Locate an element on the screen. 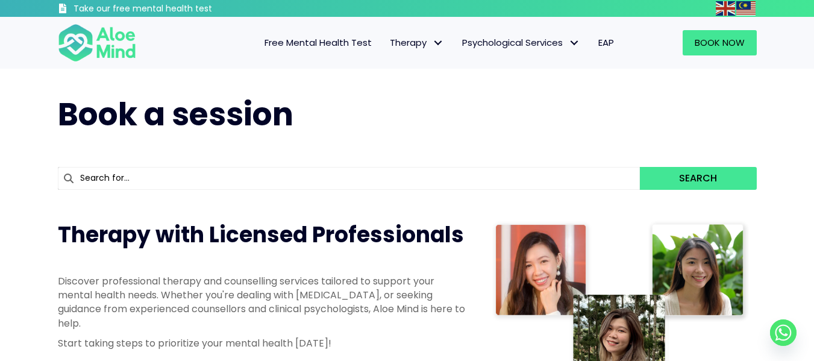 The width and height of the screenshot is (814, 361). img: Aloe mind Logo is located at coordinates (97, 43).